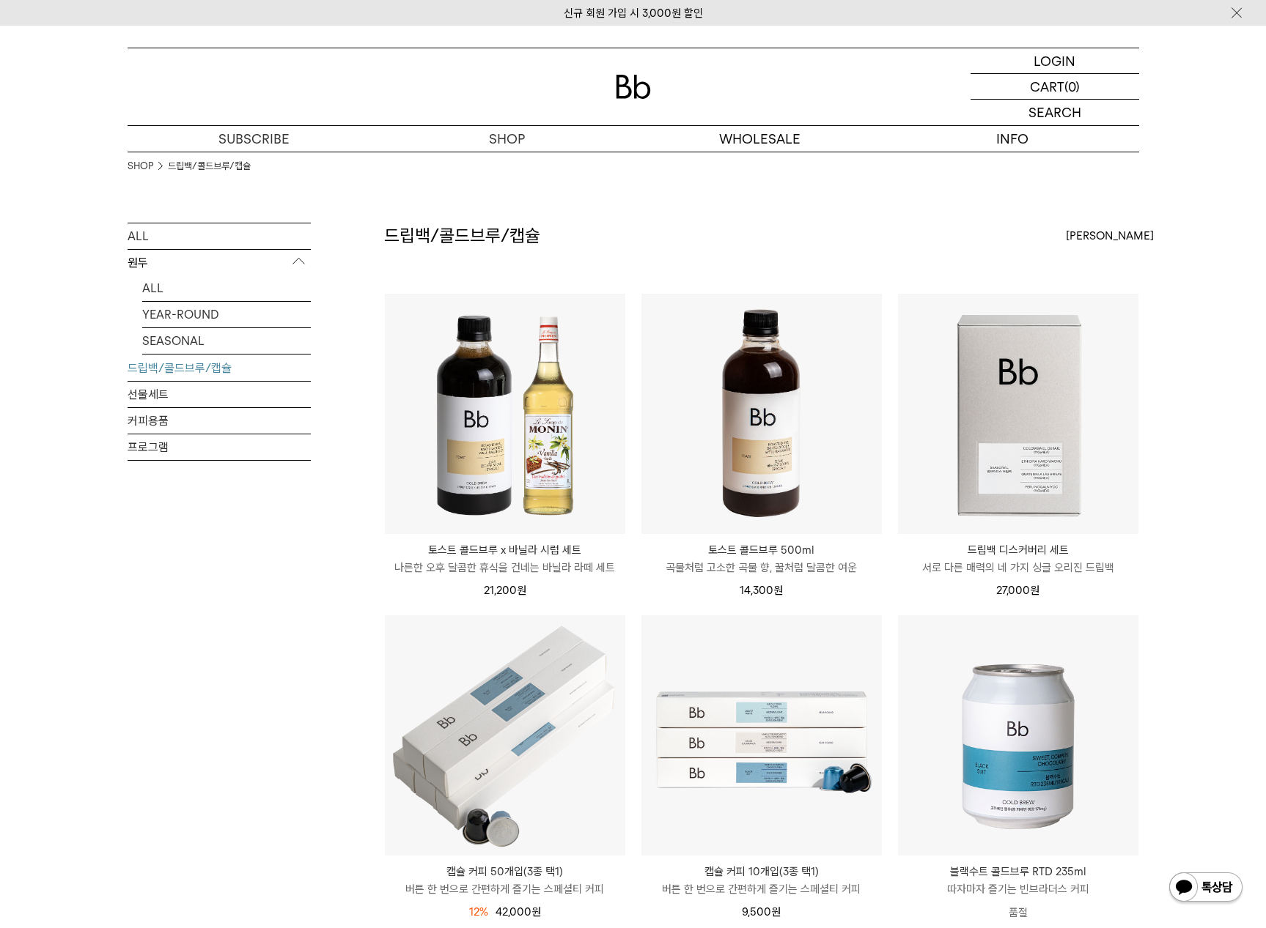 The width and height of the screenshot is (1266, 928). Describe the element at coordinates (505, 414) in the screenshot. I see `a: 토스트 콜드브루 x 바닐라 시럽 세트` at that location.